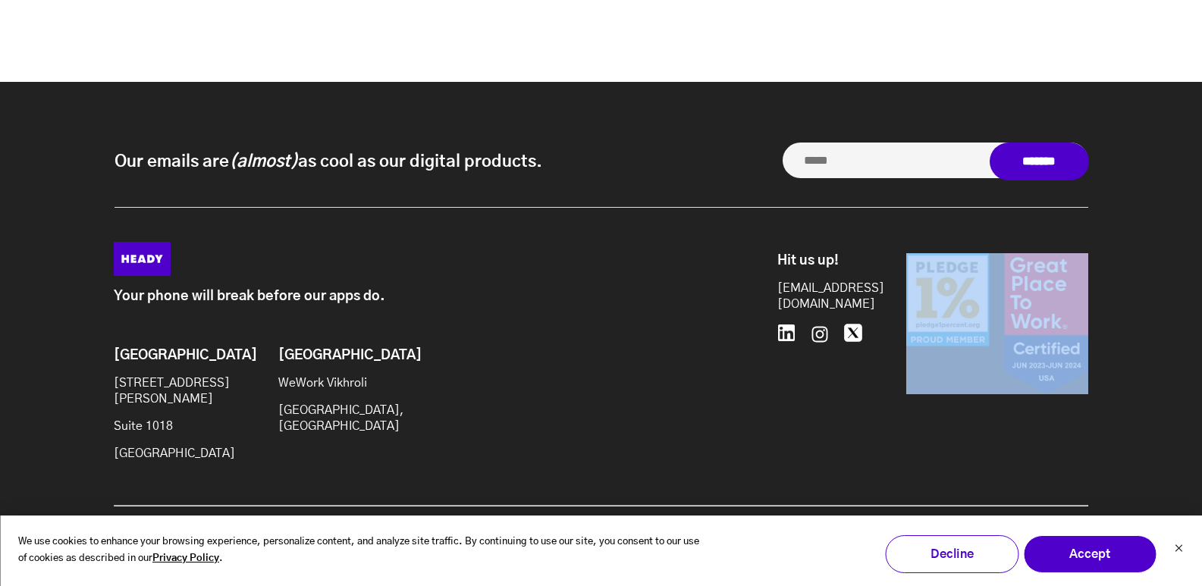 Image resolution: width=1202 pixels, height=586 pixels. Describe the element at coordinates (411, 296) in the screenshot. I see `p: Your phone will break before our apps do.` at that location.